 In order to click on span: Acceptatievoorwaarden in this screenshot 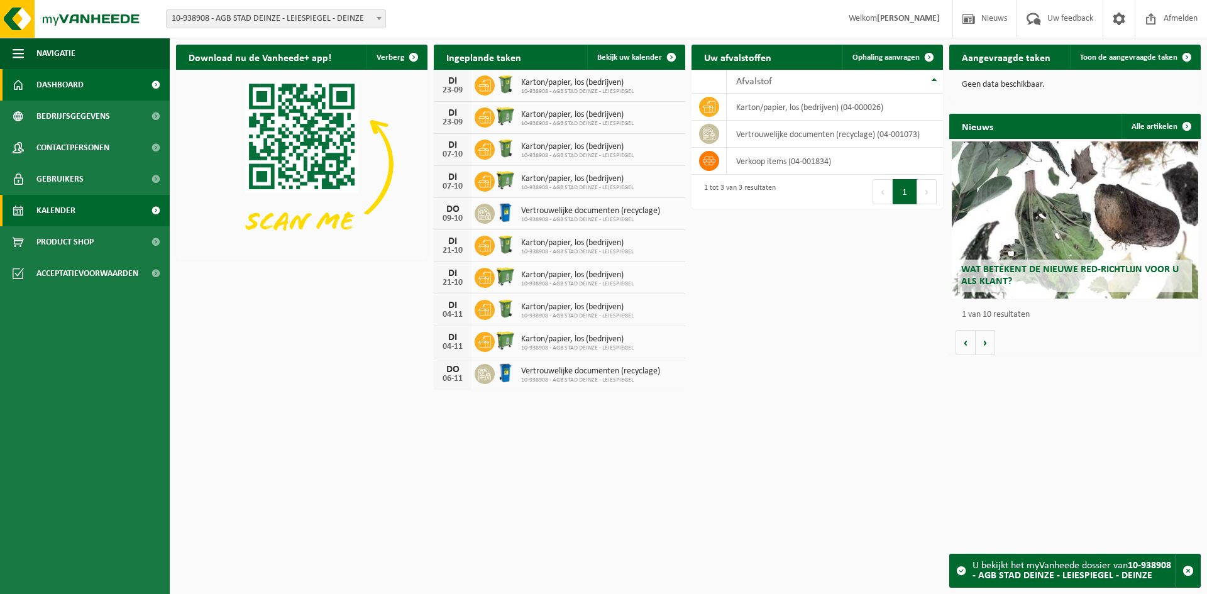, I will do `click(87, 273)`.